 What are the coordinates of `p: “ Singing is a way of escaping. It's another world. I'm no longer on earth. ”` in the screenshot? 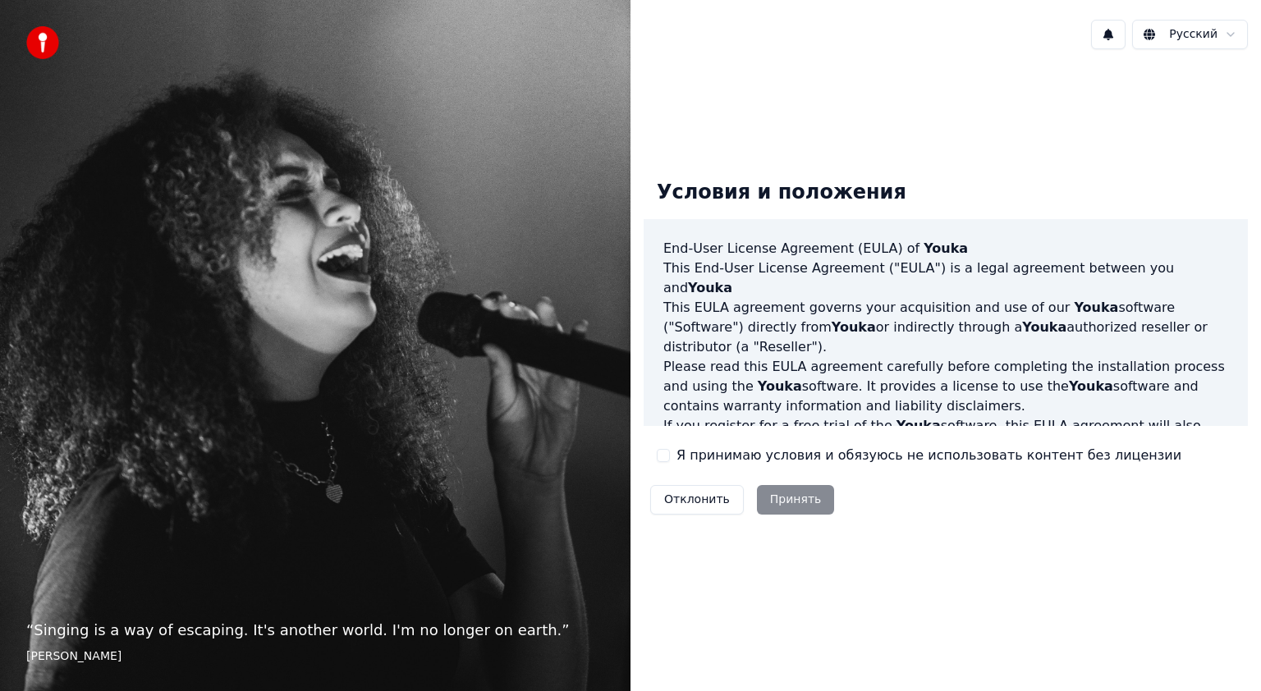 It's located at (315, 631).